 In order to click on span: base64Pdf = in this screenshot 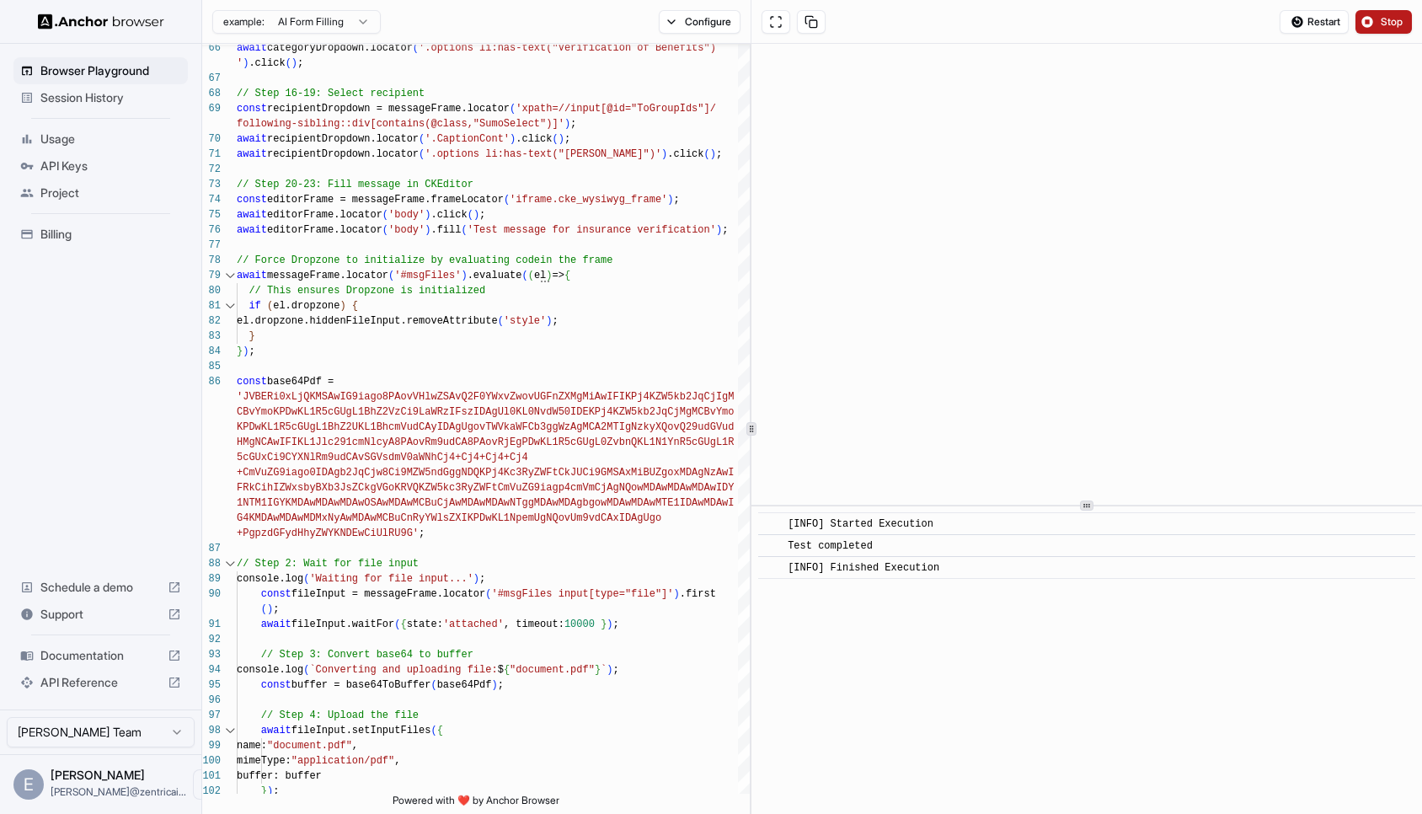, I will do `click(300, 381)`.